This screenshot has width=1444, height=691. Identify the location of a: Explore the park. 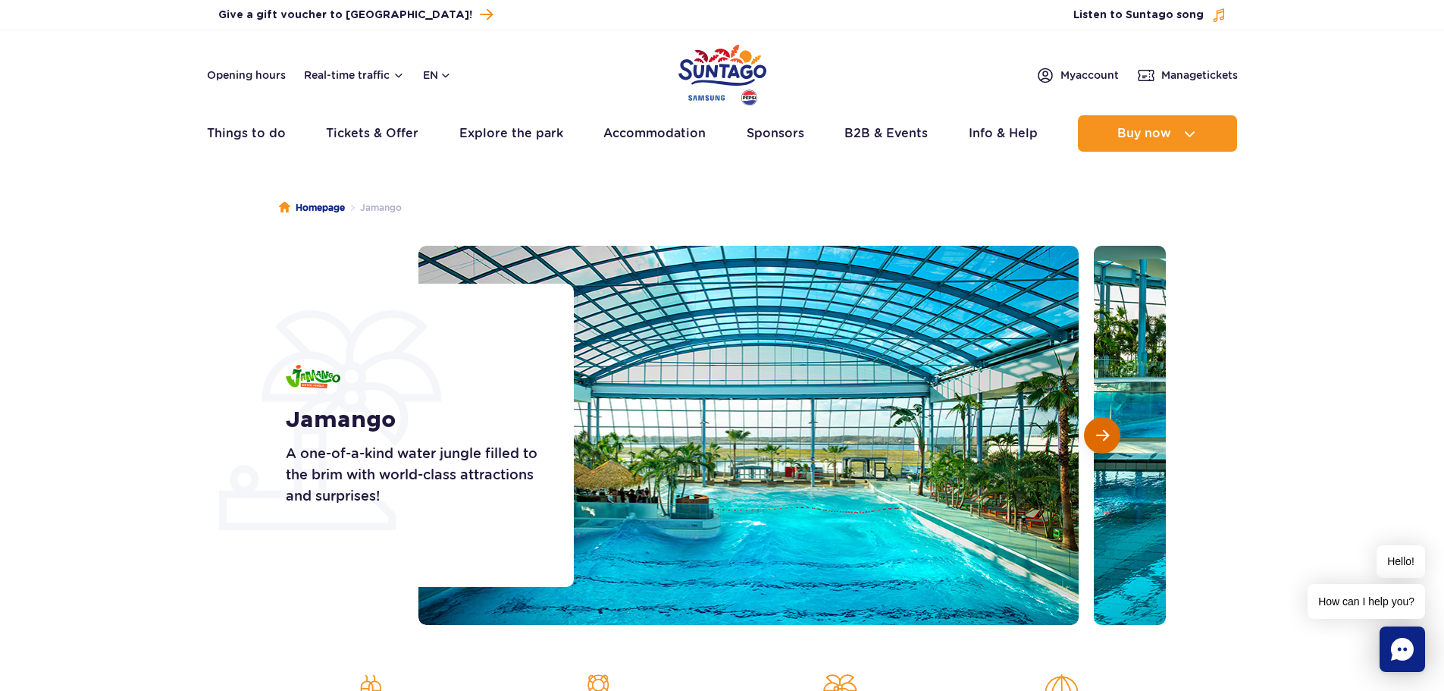
(511, 133).